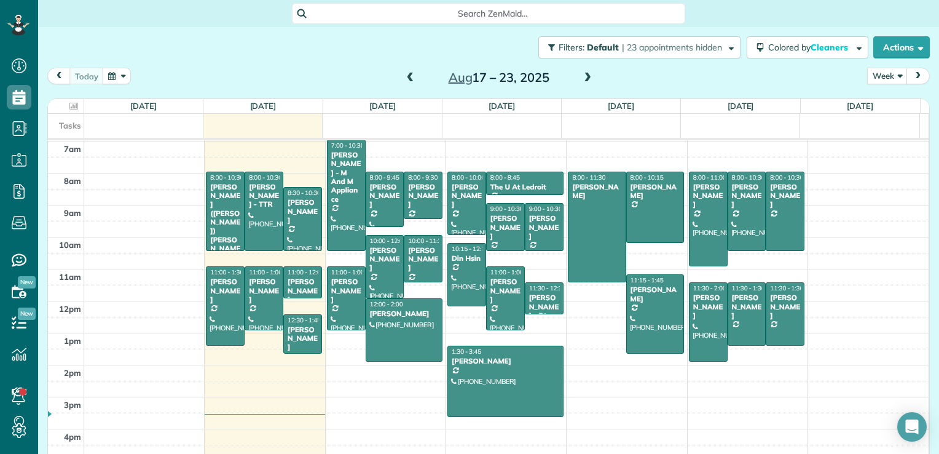 This screenshot has width=939, height=454. What do you see at coordinates (73, 436) in the screenshot?
I see `span: 4pm` at bounding box center [73, 436].